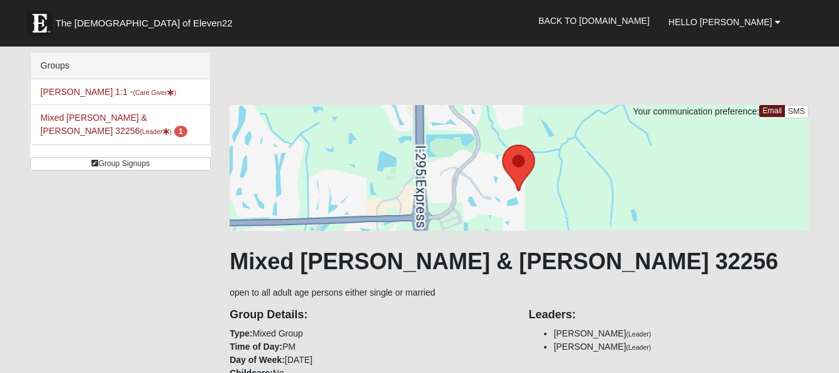 The width and height of the screenshot is (839, 373). What do you see at coordinates (668, 315) in the screenshot?
I see `h4: Leaders:` at bounding box center [668, 315].